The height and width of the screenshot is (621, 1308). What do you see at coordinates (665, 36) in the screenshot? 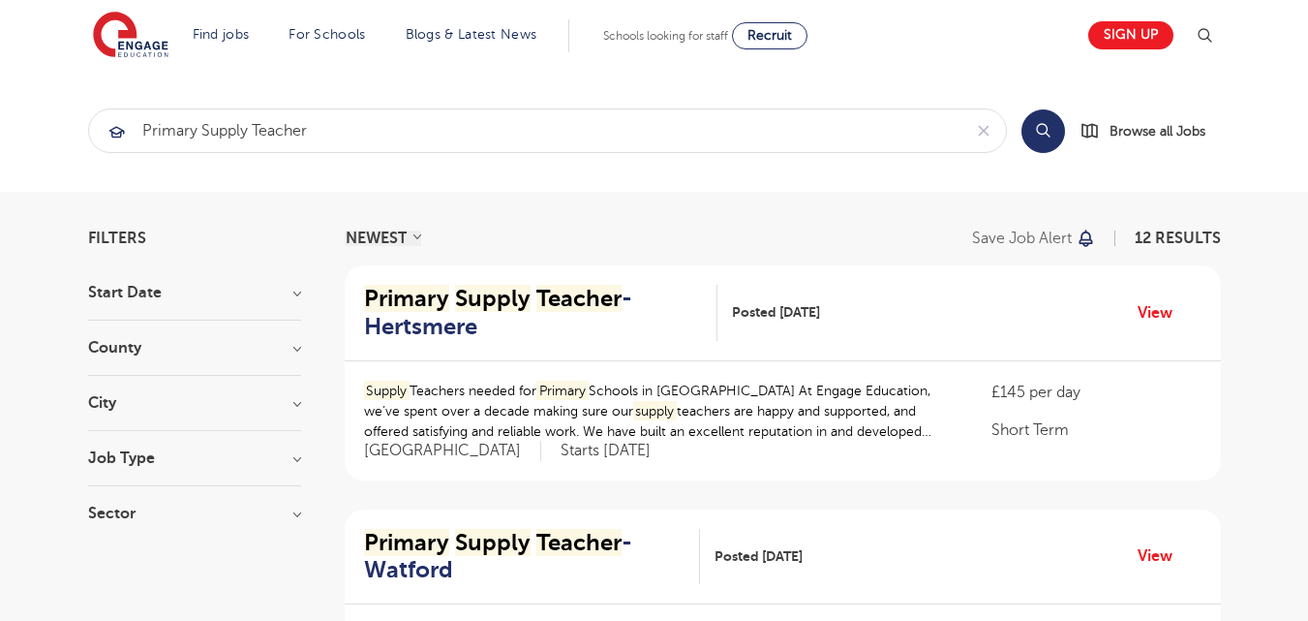
I see `span: Schools looking for staff` at bounding box center [665, 36].